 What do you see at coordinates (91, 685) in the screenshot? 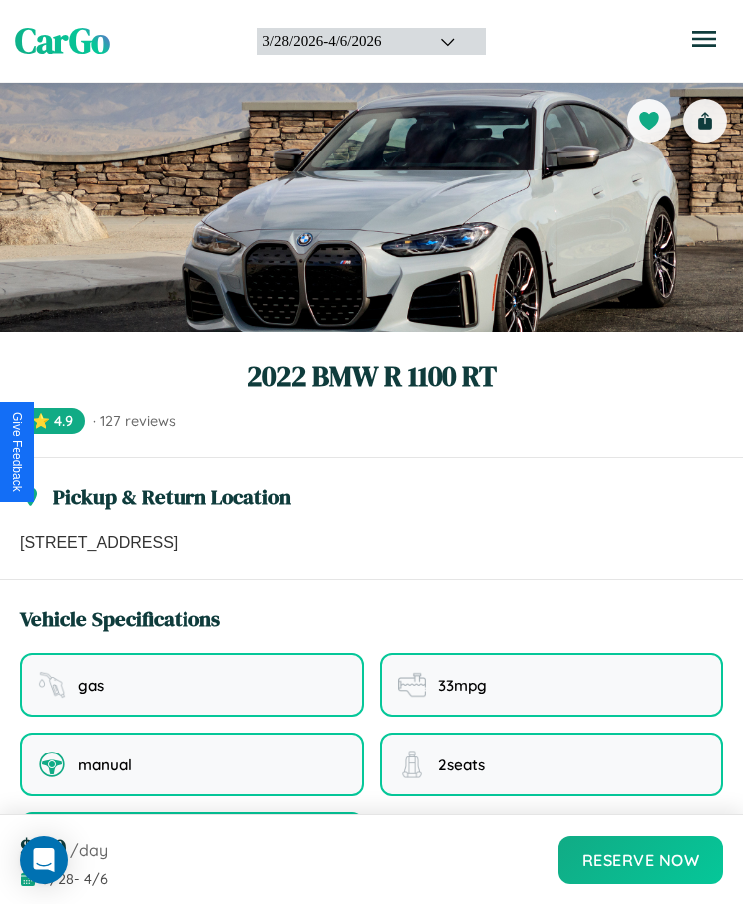
I see `span: gas` at bounding box center [91, 685].